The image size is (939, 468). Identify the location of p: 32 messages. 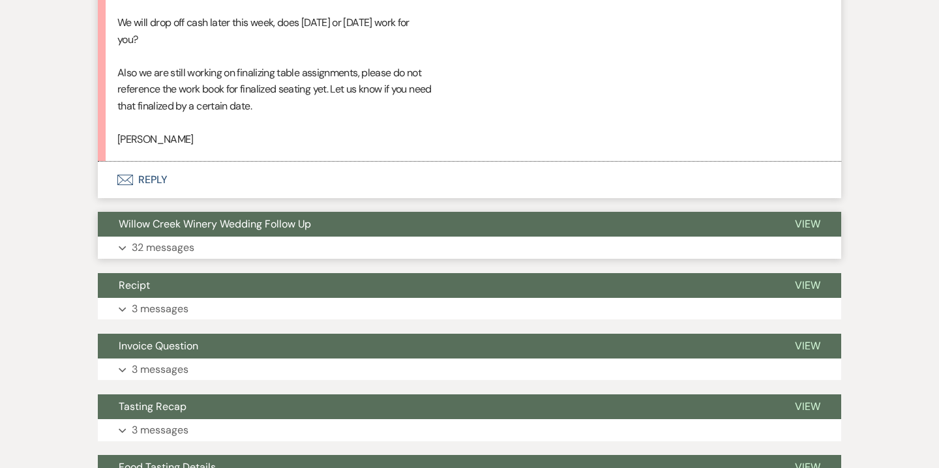
(163, 248).